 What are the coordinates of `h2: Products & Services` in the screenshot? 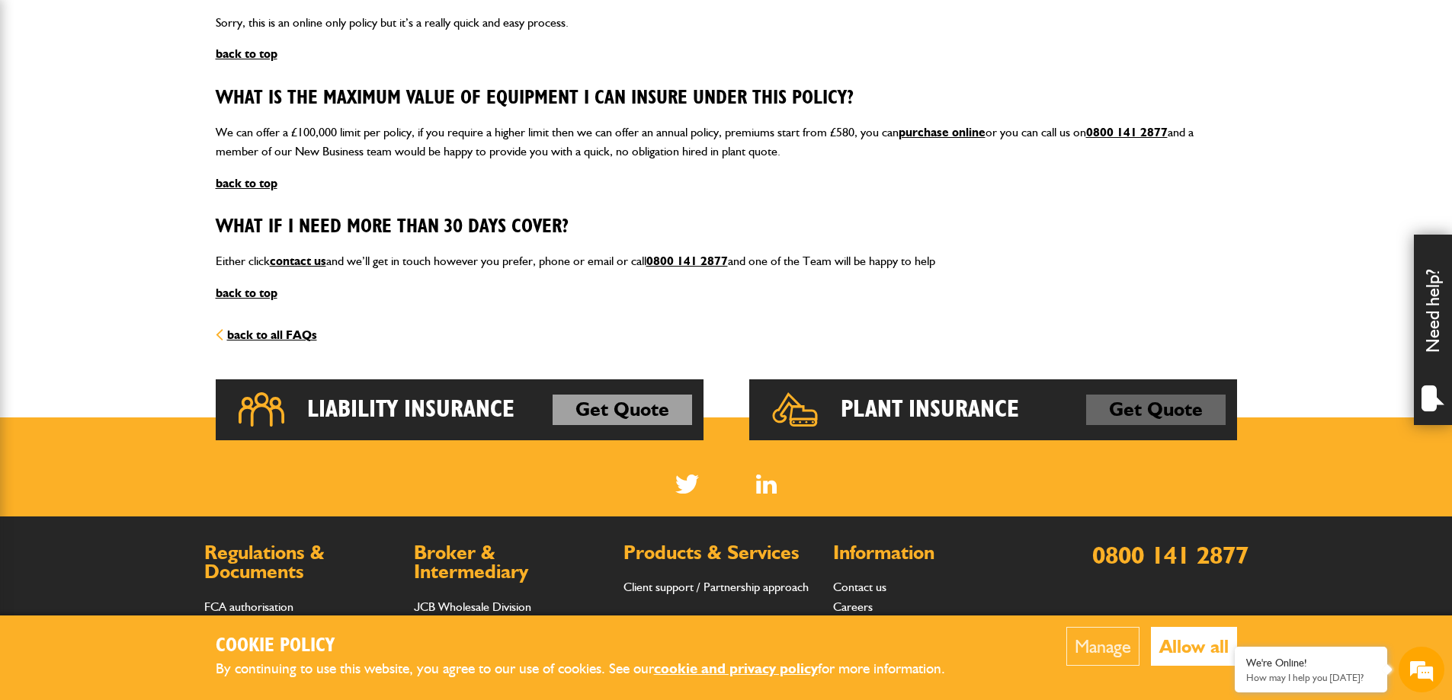 It's located at (720, 553).